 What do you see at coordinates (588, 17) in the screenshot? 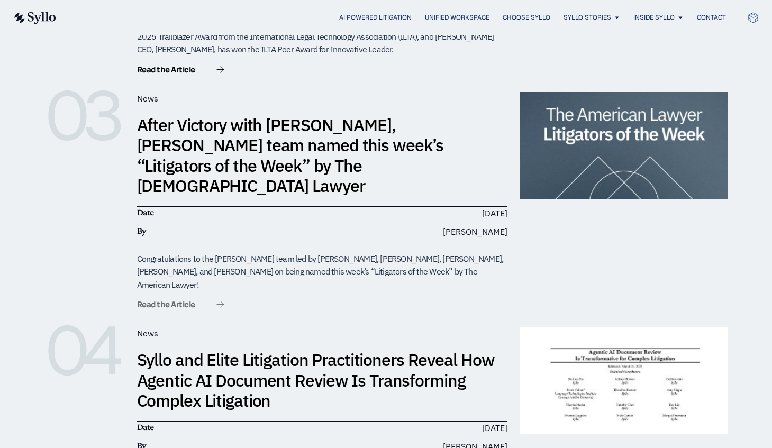
I see `span: Syllo Stories` at bounding box center [588, 17].